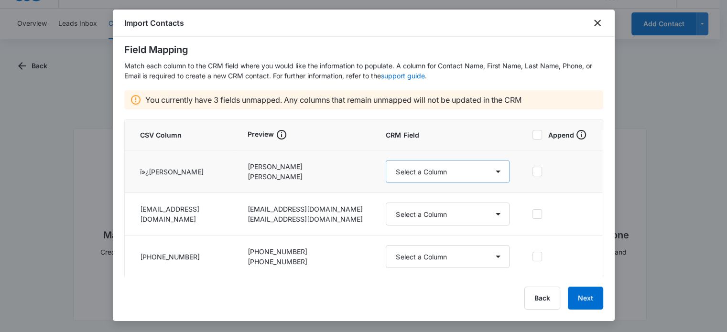 The image size is (727, 332). Describe the element at coordinates (183, 135) in the screenshot. I see `span: CSV Column` at that location.